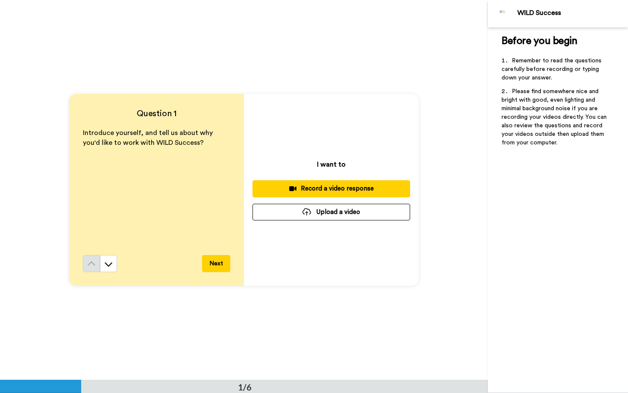  Describe the element at coordinates (553, 69) in the screenshot. I see `span: Remember to read the questions carefully before recording or typing down your answer.` at that location.